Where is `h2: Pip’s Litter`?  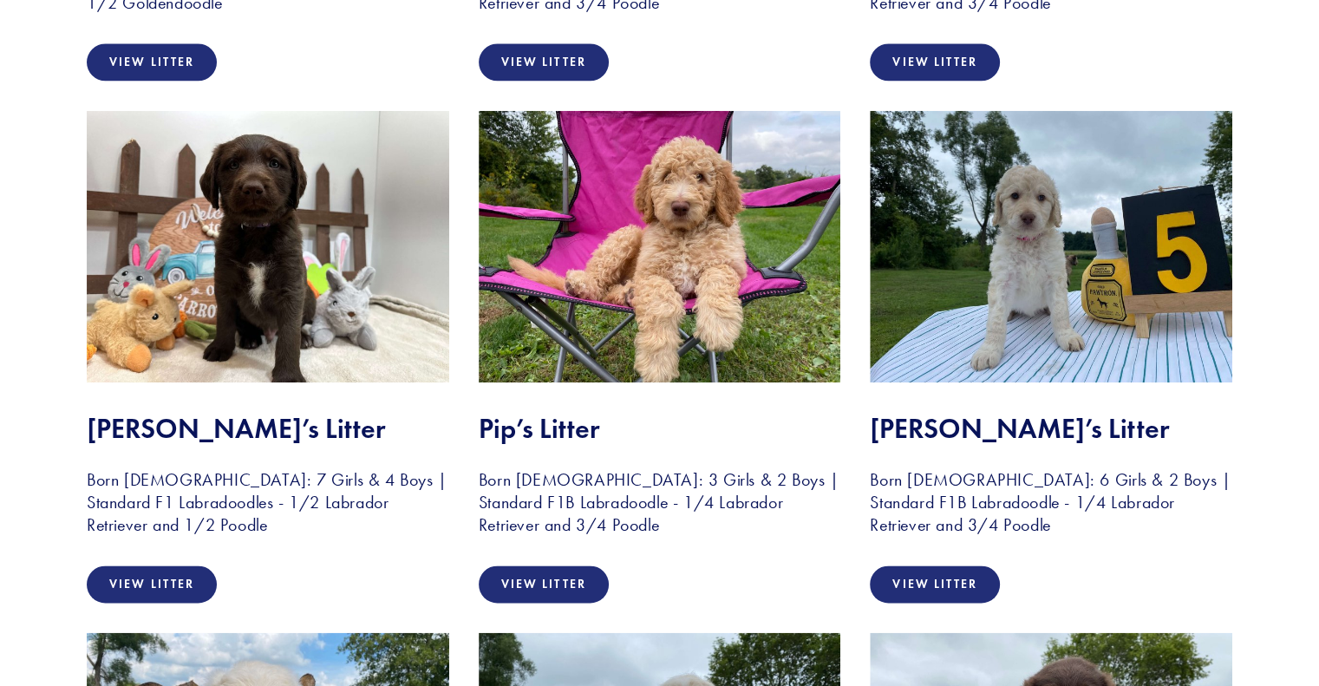
h2: Pip’s Litter is located at coordinates (660, 429).